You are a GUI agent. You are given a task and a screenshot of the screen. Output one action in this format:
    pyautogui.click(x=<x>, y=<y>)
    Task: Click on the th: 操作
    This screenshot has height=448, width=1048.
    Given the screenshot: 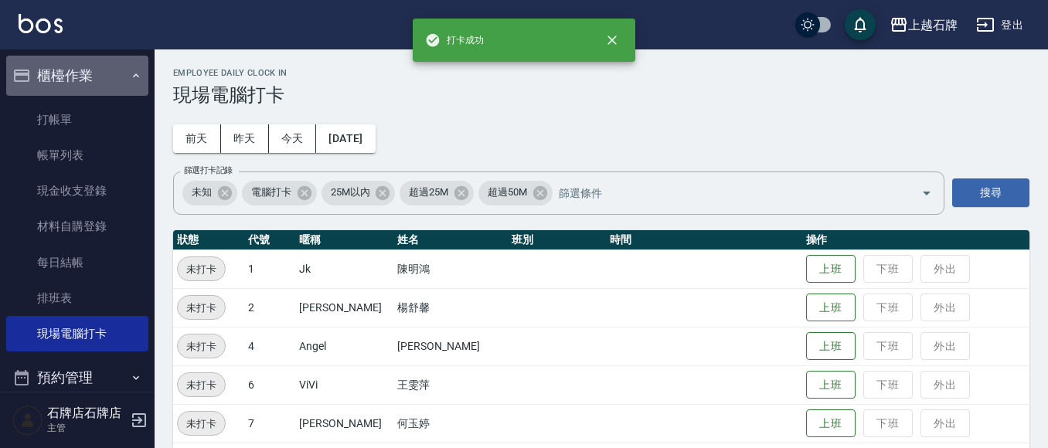 What is the action you would take?
    pyautogui.click(x=916, y=240)
    